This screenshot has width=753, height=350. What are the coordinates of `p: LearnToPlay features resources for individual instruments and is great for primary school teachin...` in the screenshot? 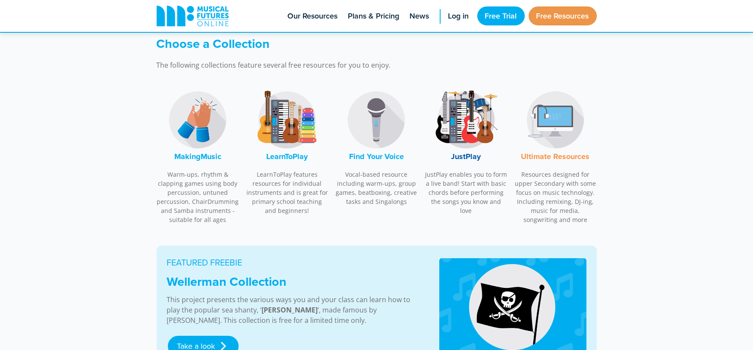 It's located at (287, 192).